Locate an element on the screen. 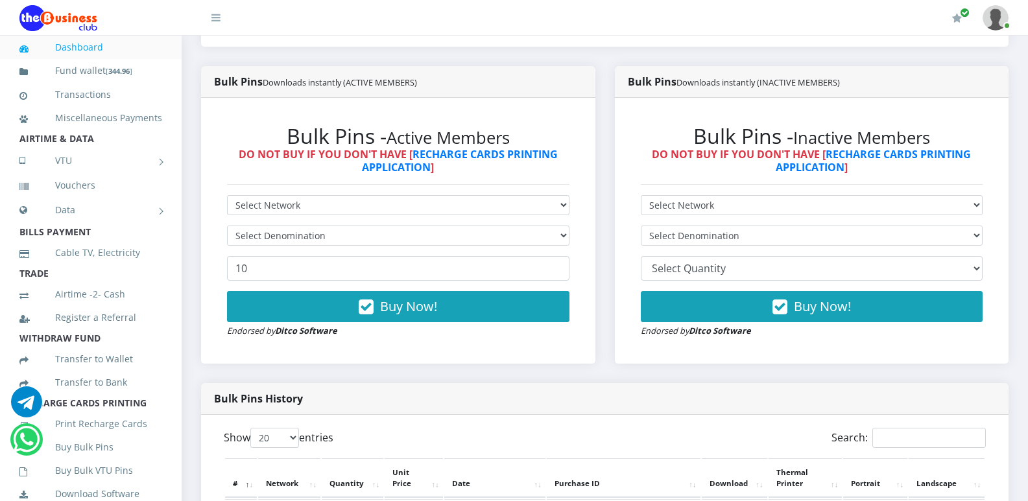 This screenshot has width=1028, height=501. a: Airtime -2- Cash is located at coordinates (91, 294).